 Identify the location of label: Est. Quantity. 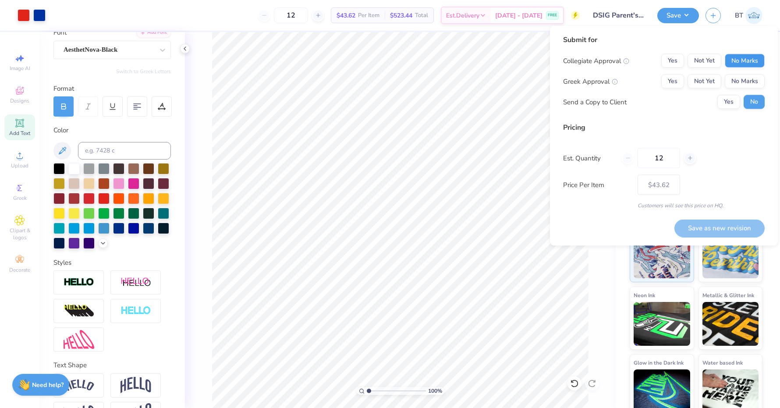
(589, 158).